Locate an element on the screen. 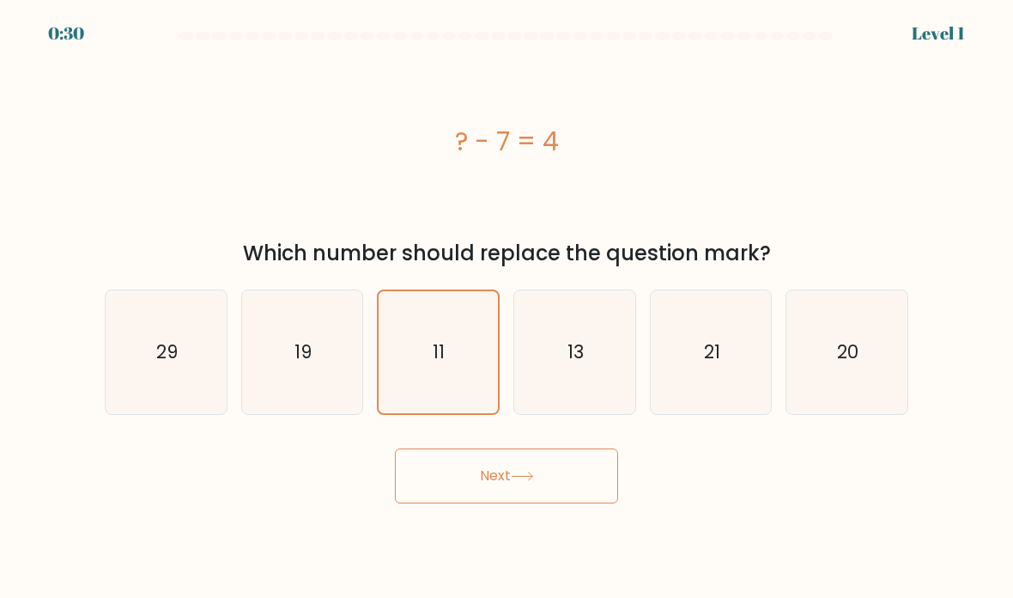  text: 19 is located at coordinates (303, 351).